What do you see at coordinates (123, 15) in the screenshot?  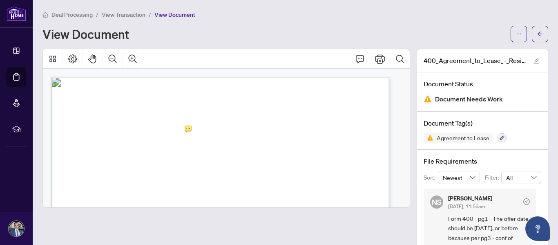 I see `span: View Transaction` at bounding box center [123, 15].